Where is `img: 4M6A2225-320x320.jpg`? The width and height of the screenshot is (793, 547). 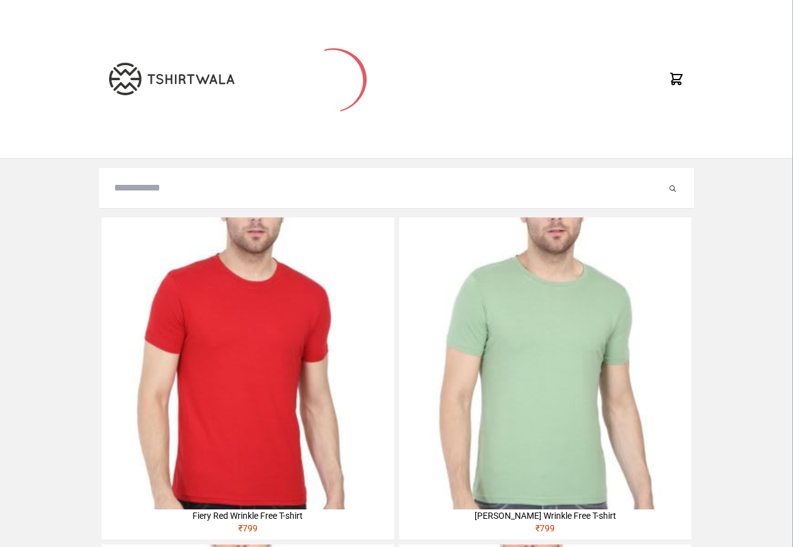 img: 4M6A2225-320x320.jpg is located at coordinates (248, 364).